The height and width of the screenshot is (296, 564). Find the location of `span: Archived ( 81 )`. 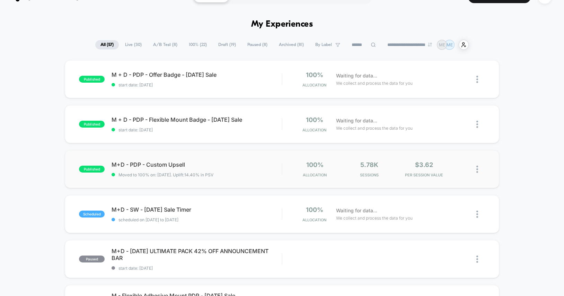

span: Archived ( 81 ) is located at coordinates (291, 45).